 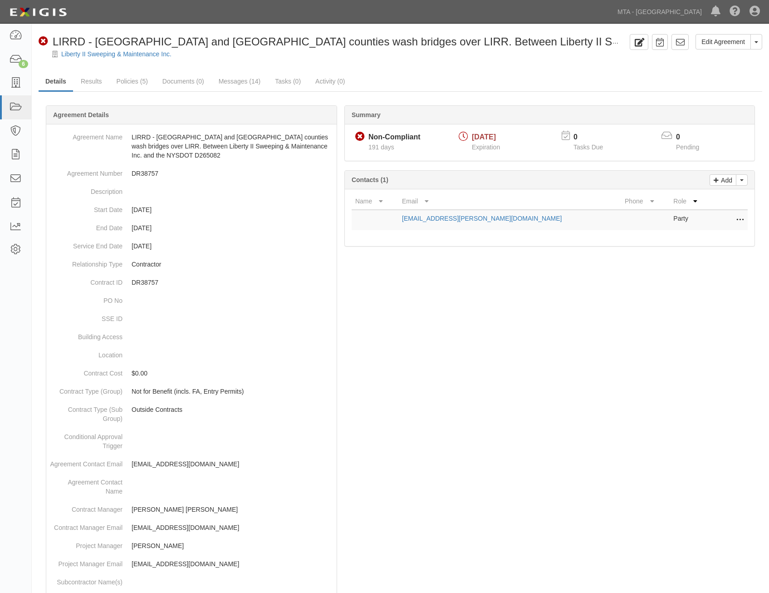 I want to click on dt: Contract ID, so click(x=86, y=280).